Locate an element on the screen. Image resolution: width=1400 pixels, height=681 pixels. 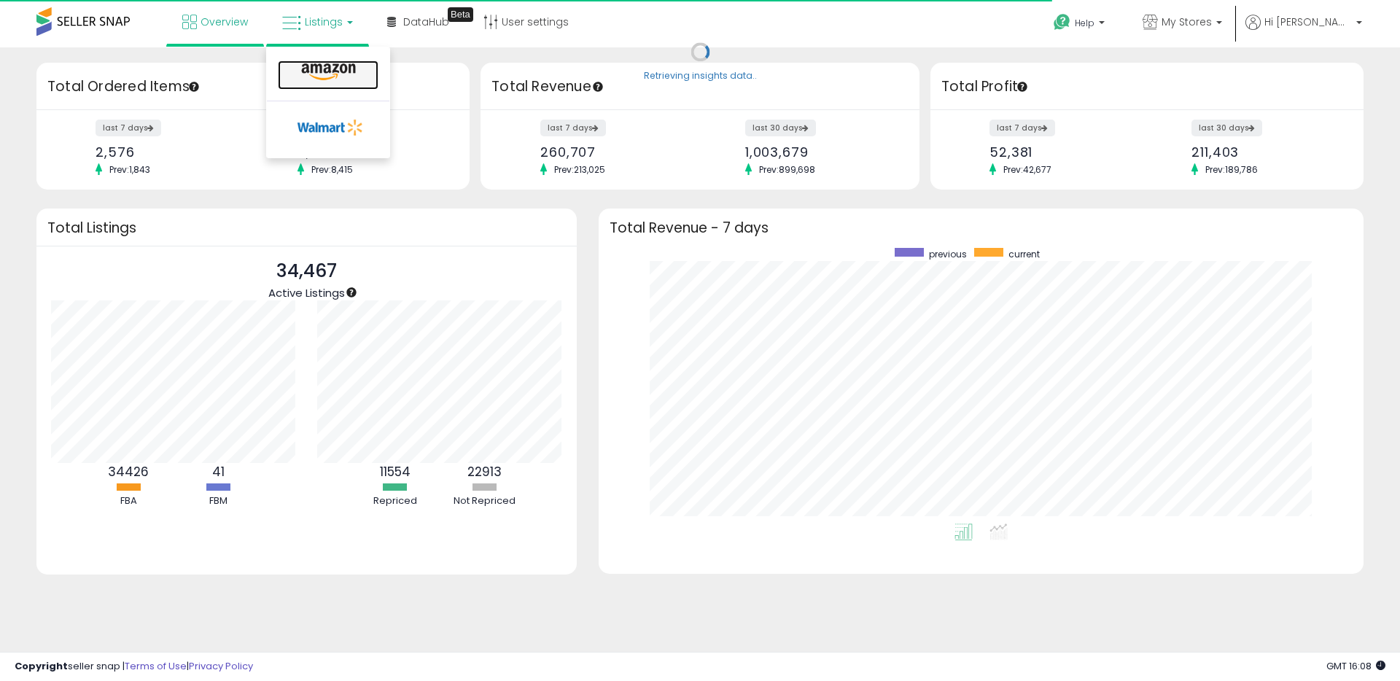
div: 211,403 is located at coordinates (1264, 152).